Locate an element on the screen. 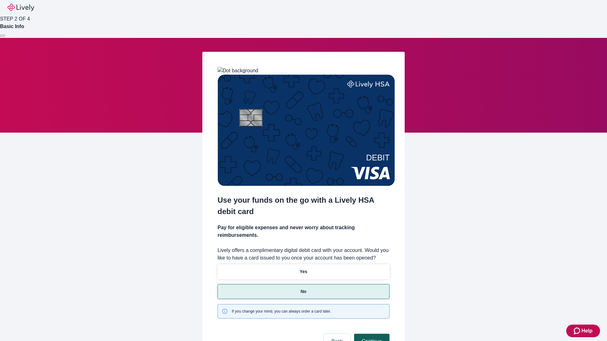 This screenshot has height=341, width=607. svg: Zendesk support icon is located at coordinates (578, 331).